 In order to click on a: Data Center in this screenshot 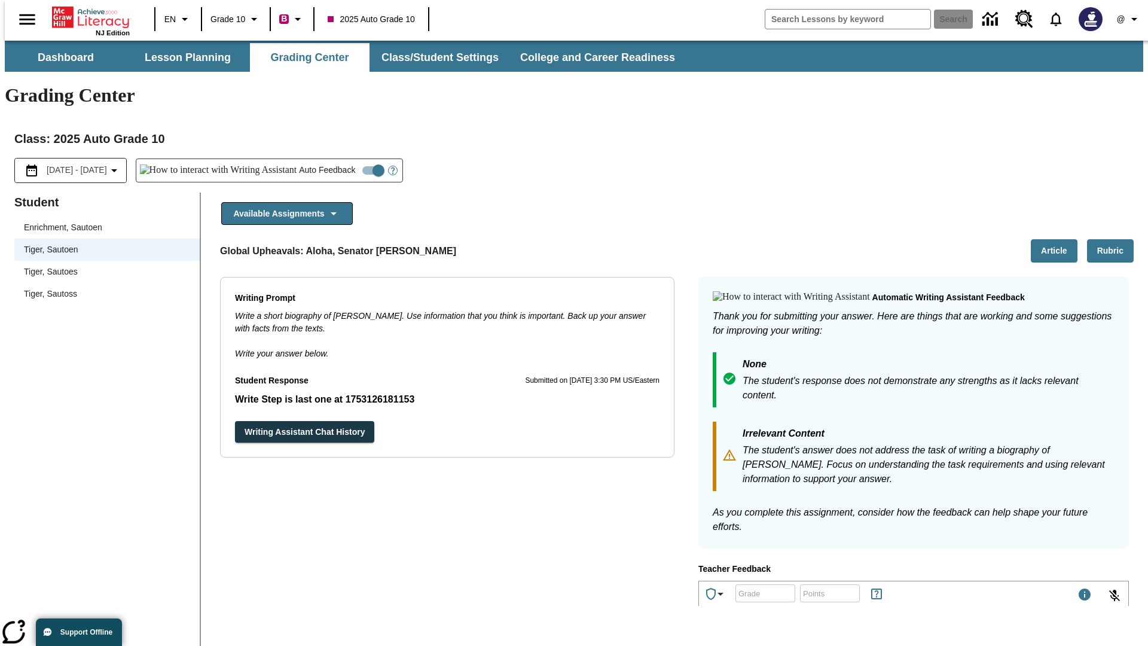, I will do `click(991, 19)`.